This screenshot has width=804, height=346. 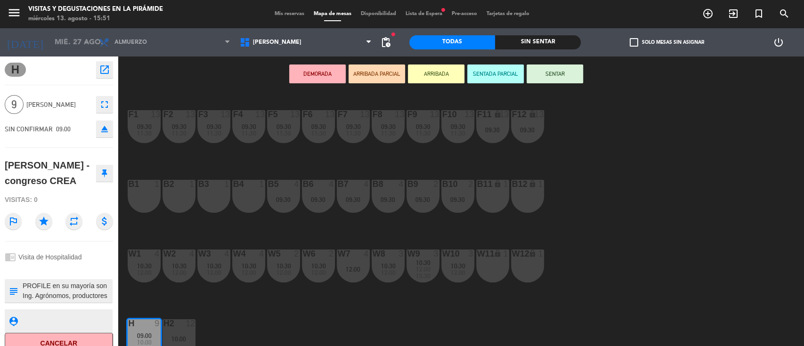 What do you see at coordinates (13, 291) in the screenshot?
I see `i: subject` at bounding box center [13, 291].